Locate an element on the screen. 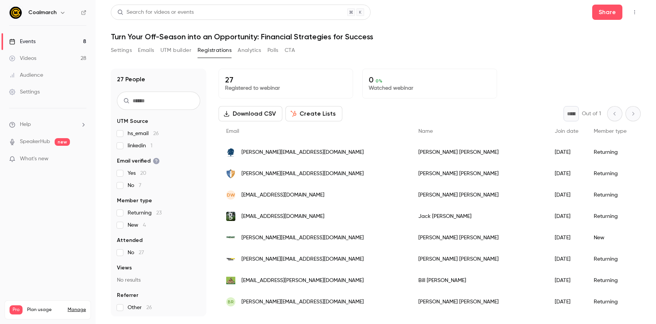 This screenshot has height=324, width=656. span: 23 is located at coordinates (159, 213).